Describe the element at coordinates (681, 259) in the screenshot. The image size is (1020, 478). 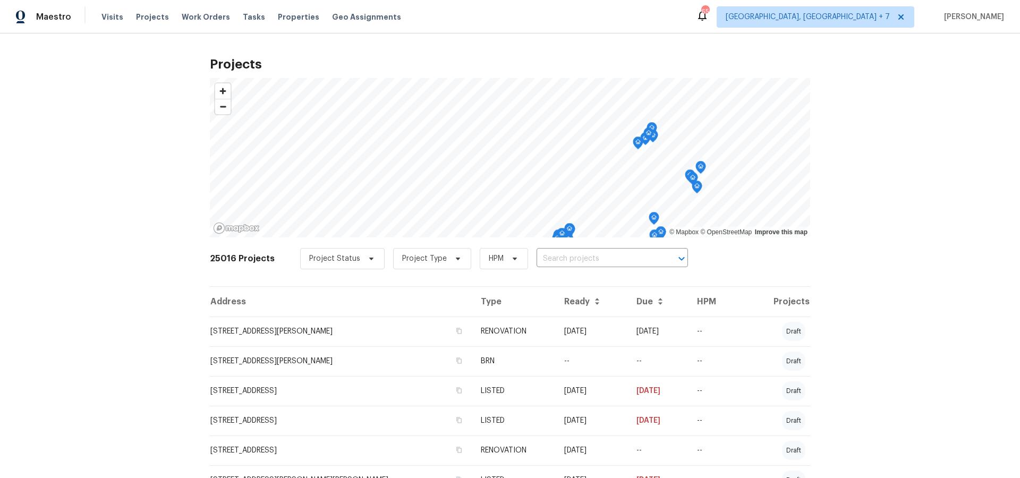
I see `button: Open` at that location.